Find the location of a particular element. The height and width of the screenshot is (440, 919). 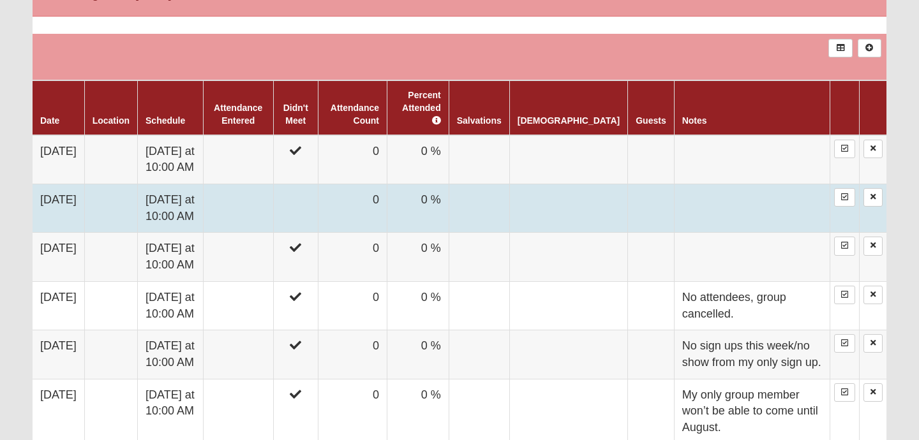

th: Guests is located at coordinates (651, 108).